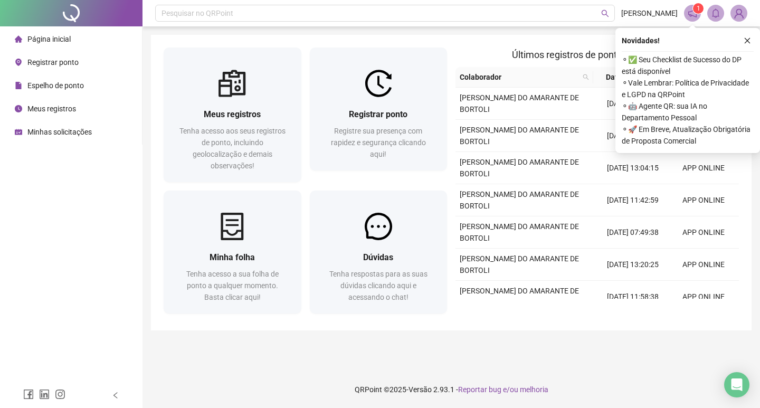 The height and width of the screenshot is (408, 760). Describe the element at coordinates (699, 8) in the screenshot. I see `sup: 1` at that location.